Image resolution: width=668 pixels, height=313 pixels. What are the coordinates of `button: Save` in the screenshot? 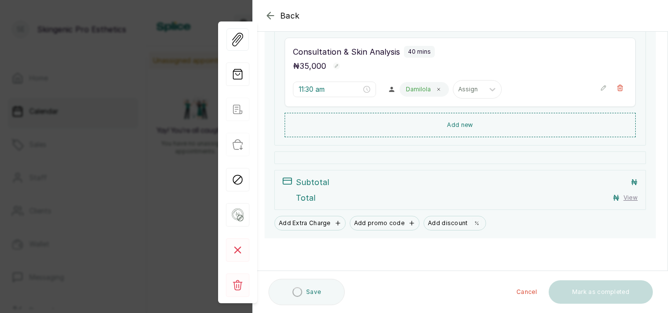 It's located at (306, 292).